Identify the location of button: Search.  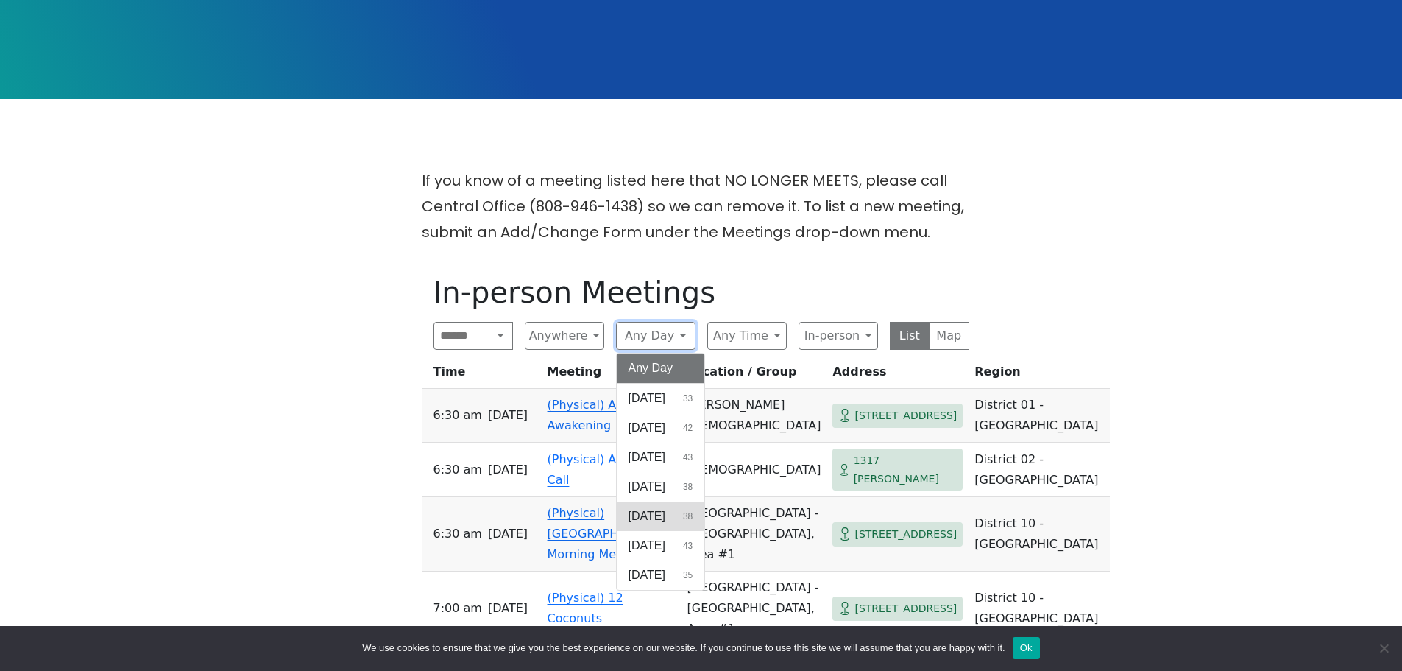
(501, 336).